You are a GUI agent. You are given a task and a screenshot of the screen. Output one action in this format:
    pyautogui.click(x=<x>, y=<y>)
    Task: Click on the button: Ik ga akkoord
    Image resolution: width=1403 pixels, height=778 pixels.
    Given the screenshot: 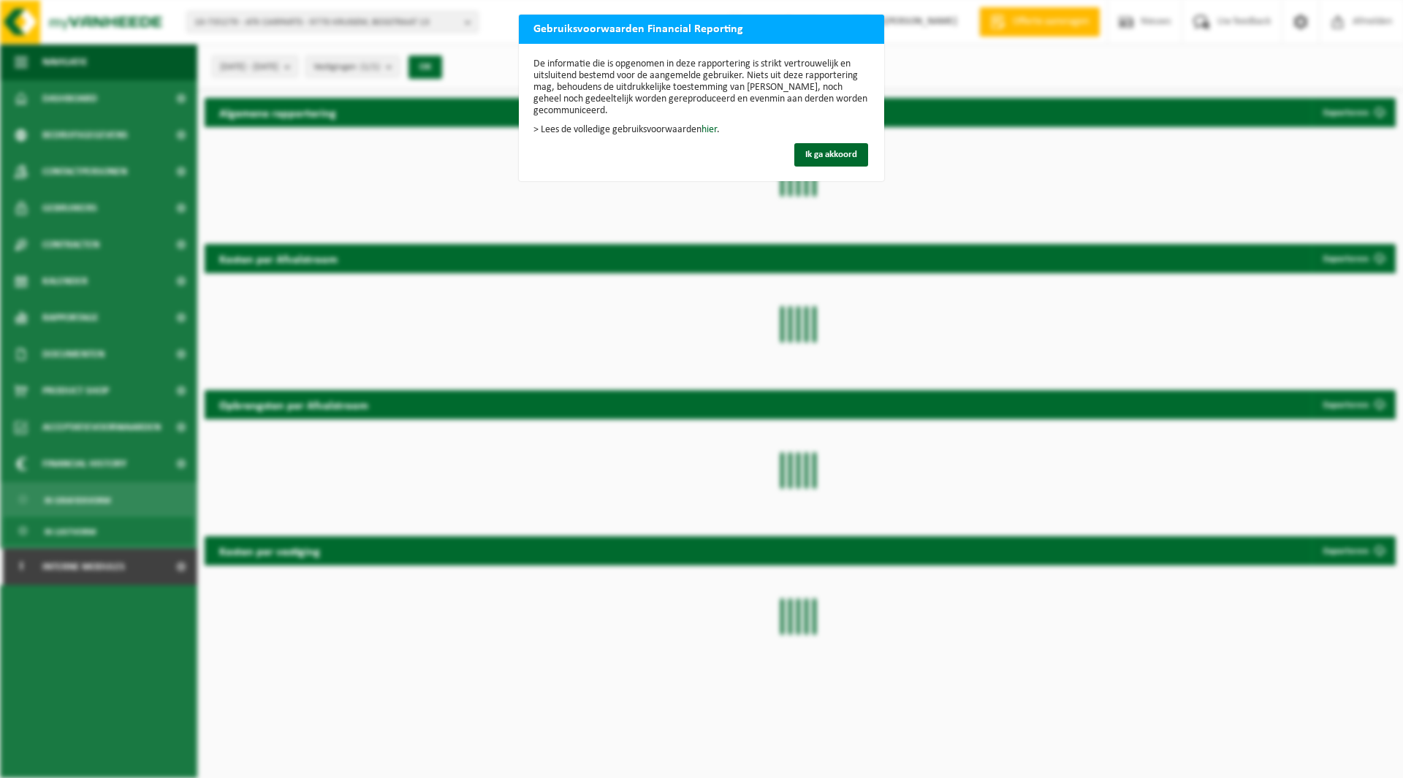 What is the action you would take?
    pyautogui.click(x=831, y=155)
    